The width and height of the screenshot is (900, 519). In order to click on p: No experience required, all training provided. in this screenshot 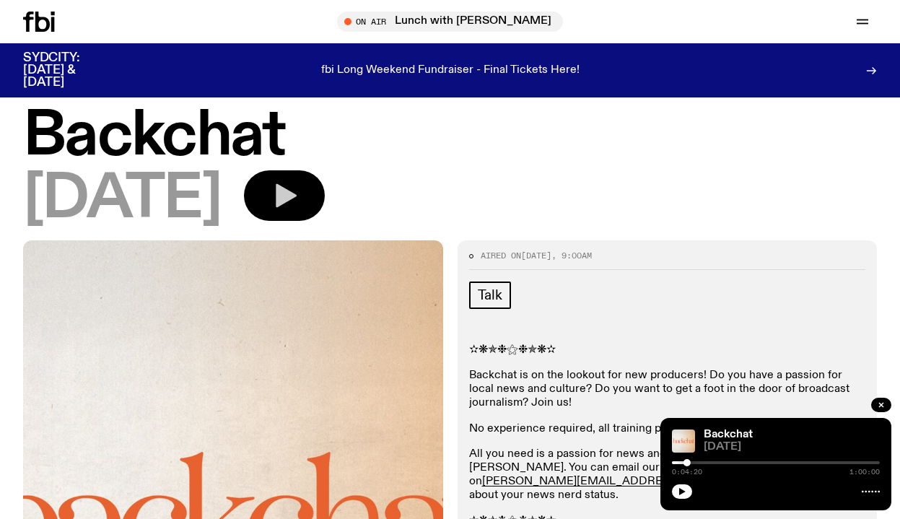, I will do `click(668, 429)`.